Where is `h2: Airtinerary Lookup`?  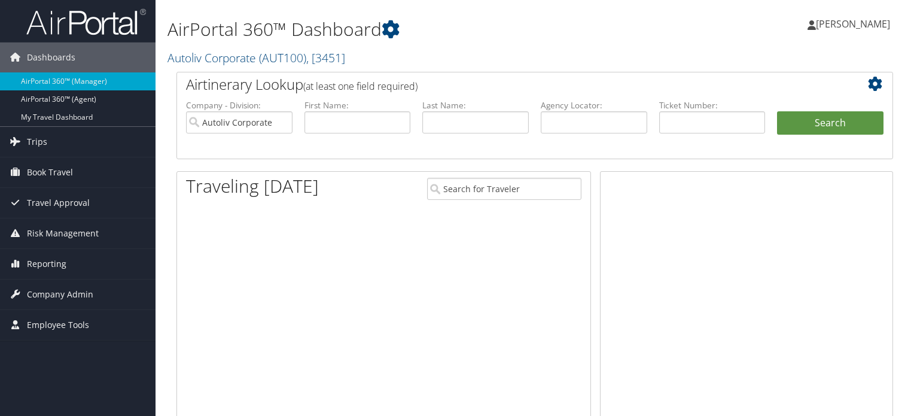
h2: Airtinerary Lookup is located at coordinates (505, 84).